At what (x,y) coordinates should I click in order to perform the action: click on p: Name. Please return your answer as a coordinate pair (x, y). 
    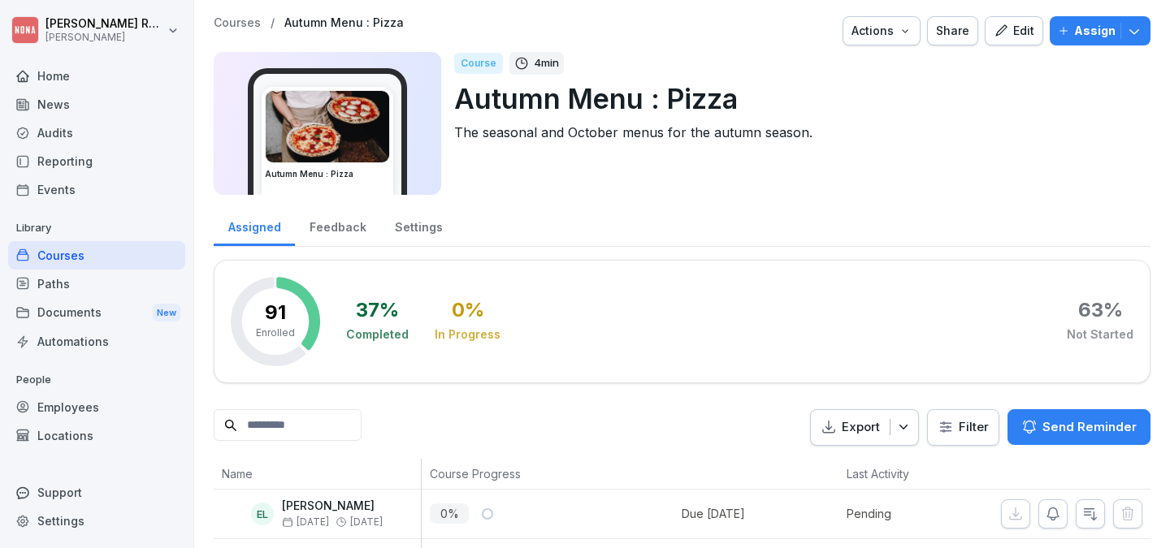
    Looking at the image, I should click on (317, 474).